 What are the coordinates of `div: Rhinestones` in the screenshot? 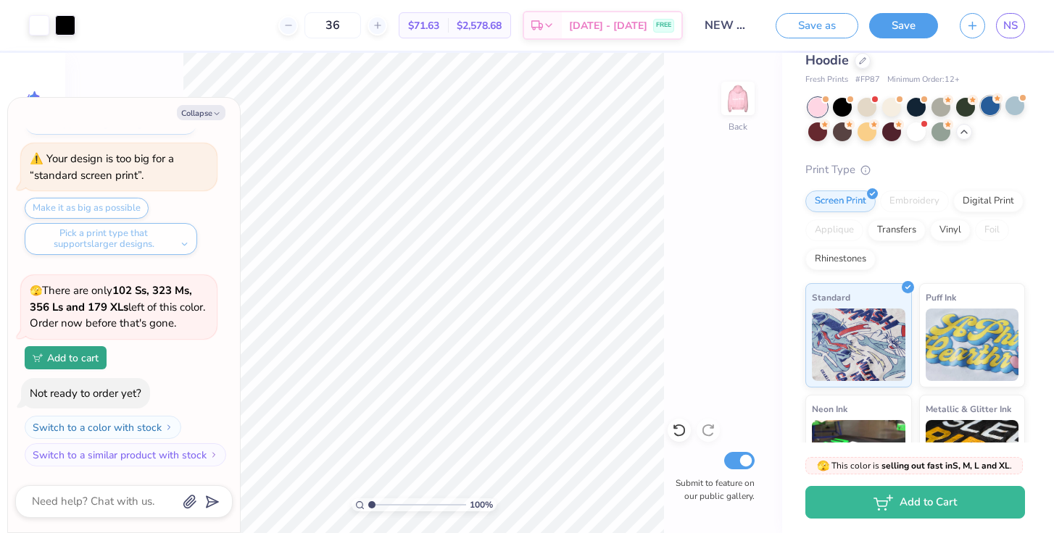 It's located at (840, 259).